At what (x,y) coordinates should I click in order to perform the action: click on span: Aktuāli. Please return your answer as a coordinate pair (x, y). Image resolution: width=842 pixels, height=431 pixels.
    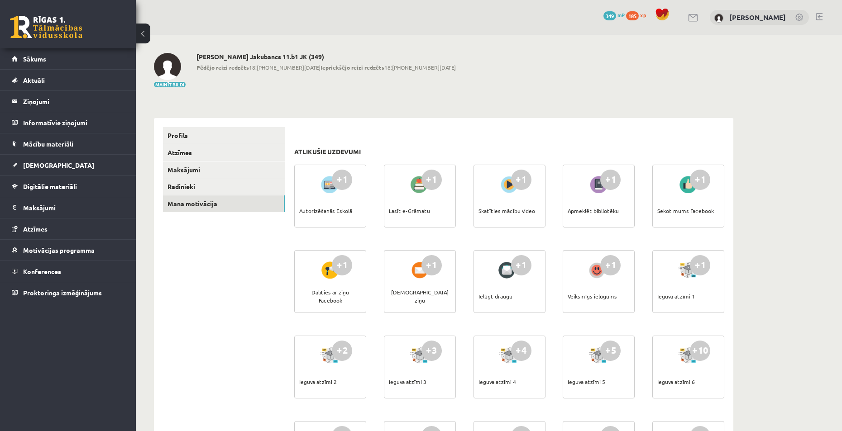
    Looking at the image, I should click on (34, 80).